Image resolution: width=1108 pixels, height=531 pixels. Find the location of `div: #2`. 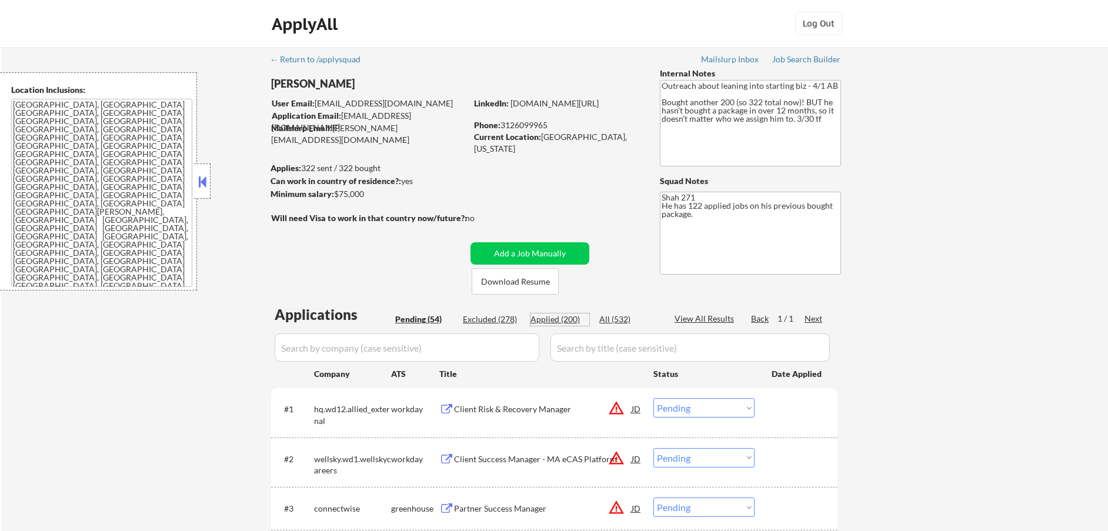

div: #2 is located at coordinates (294, 459).